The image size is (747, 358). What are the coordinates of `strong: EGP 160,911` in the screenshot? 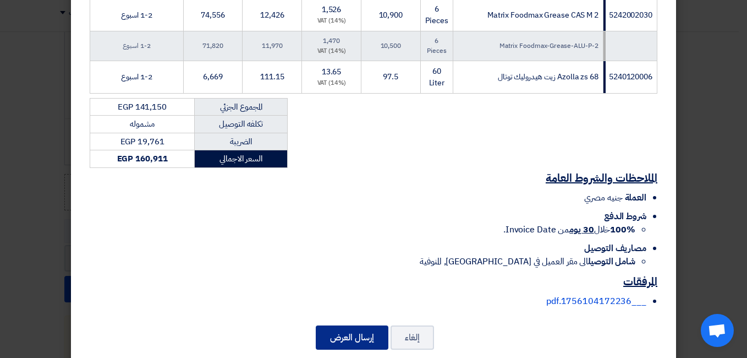 It's located at (142, 158).